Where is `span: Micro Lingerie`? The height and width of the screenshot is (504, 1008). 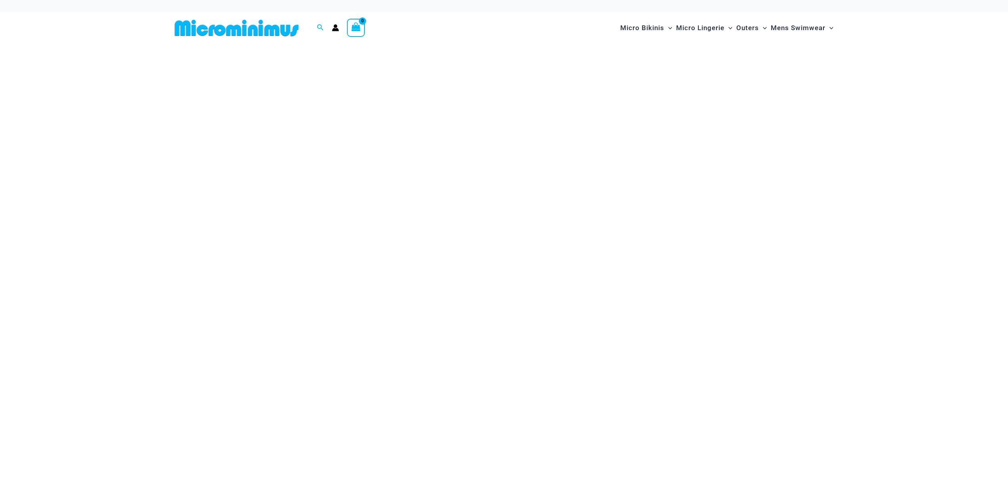 span: Micro Lingerie is located at coordinates (701, 28).